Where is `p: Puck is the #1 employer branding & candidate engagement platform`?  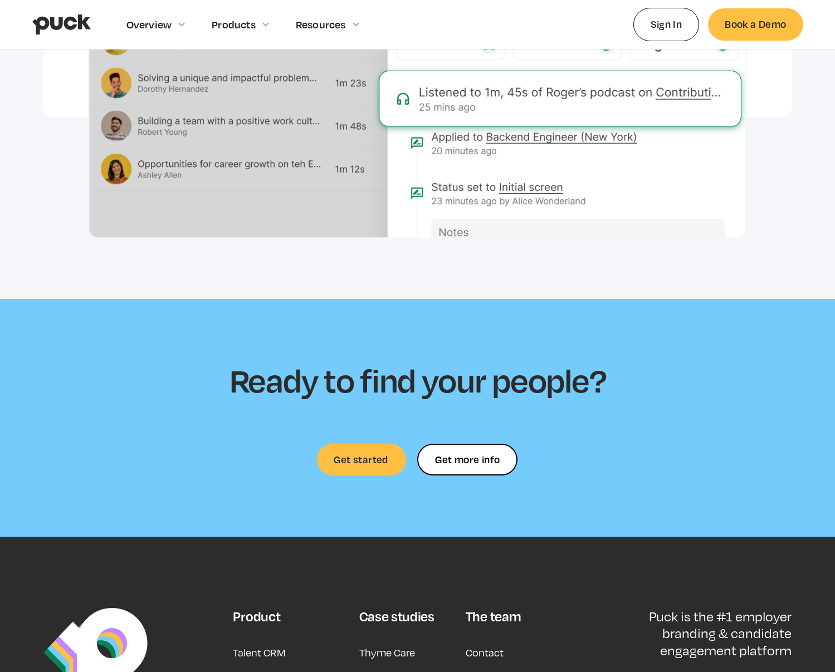 p: Puck is the #1 employer branding & candidate engagement platform is located at coordinates (702, 633).